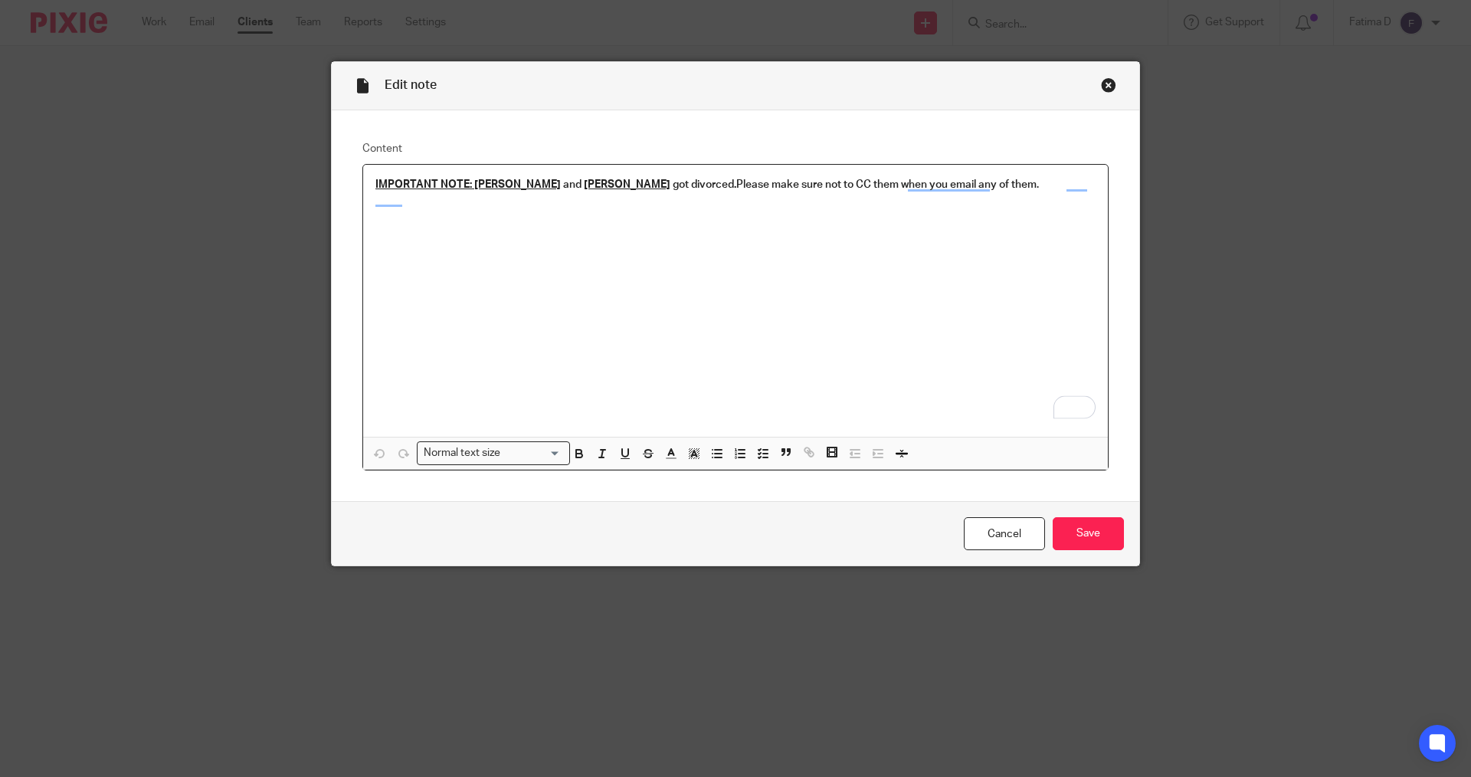  What do you see at coordinates (533, 453) in the screenshot?
I see `input: Search for option` at bounding box center [533, 453].